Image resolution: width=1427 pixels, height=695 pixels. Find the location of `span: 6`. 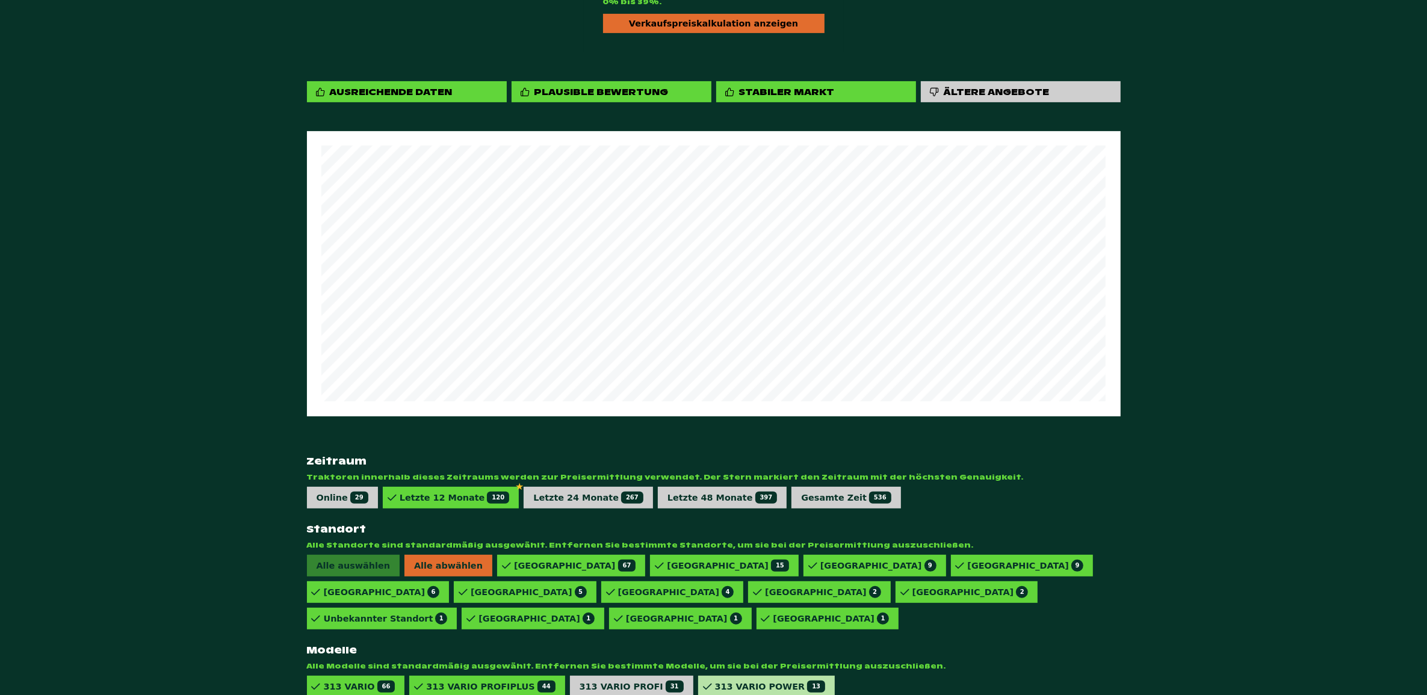

span: 6 is located at coordinates (433, 592).